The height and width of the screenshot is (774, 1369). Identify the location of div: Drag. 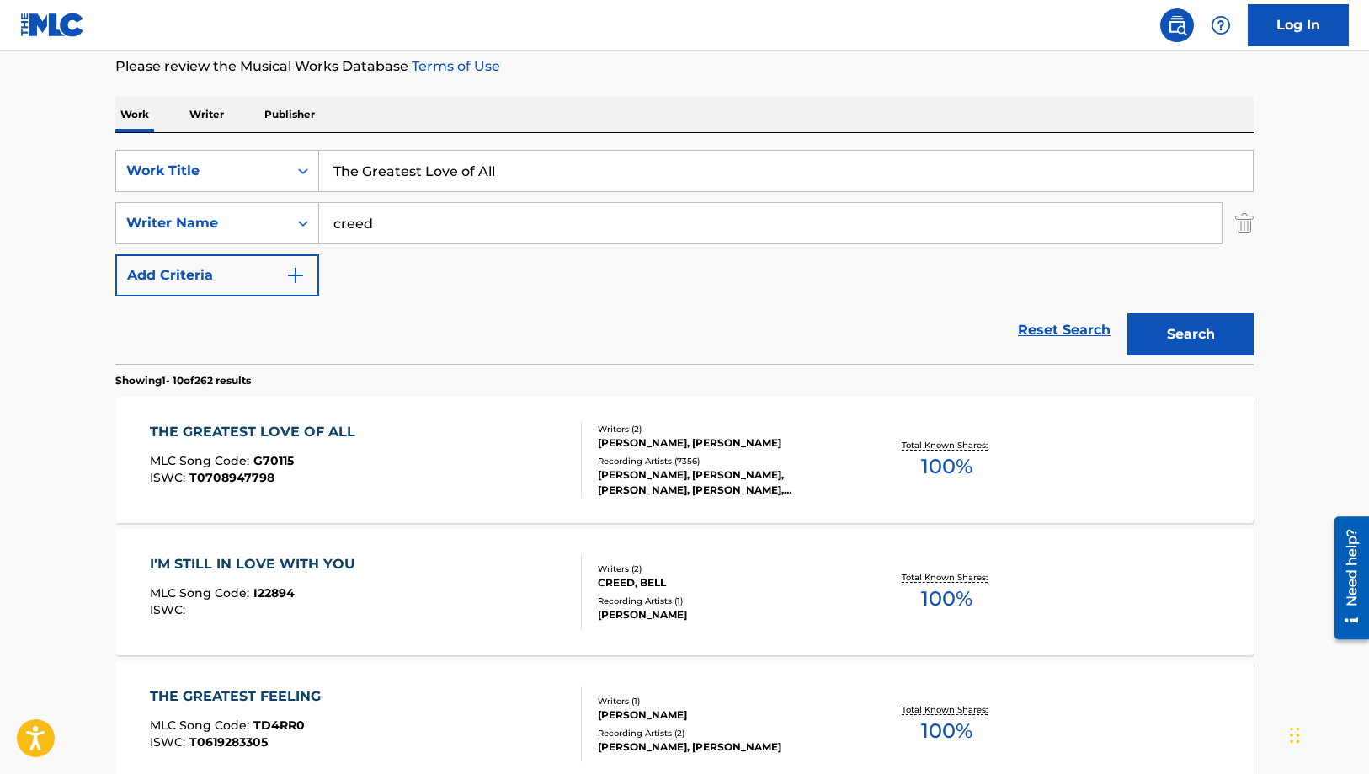
(1295, 735).